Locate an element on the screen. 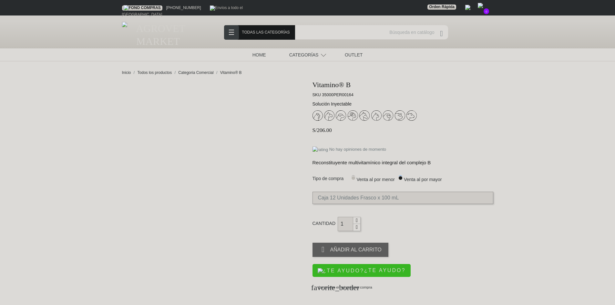 The height and width of the screenshot is (305, 615). a: Orden Rápida is located at coordinates (442, 7).